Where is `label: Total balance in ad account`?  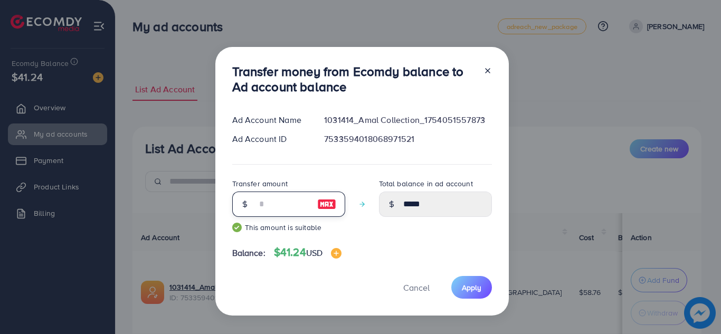 label: Total balance in ad account is located at coordinates (426, 184).